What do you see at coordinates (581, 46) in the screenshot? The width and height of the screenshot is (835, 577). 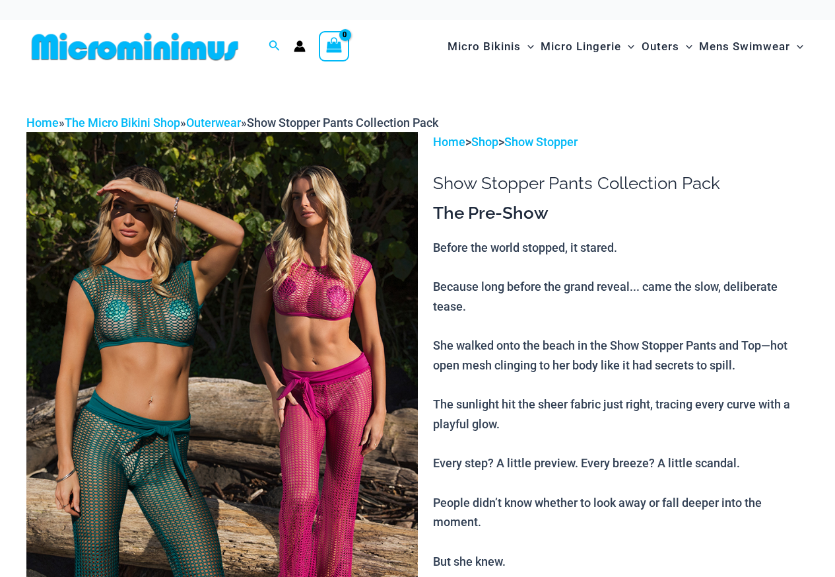 I see `span: Micro Lingerie` at bounding box center [581, 46].